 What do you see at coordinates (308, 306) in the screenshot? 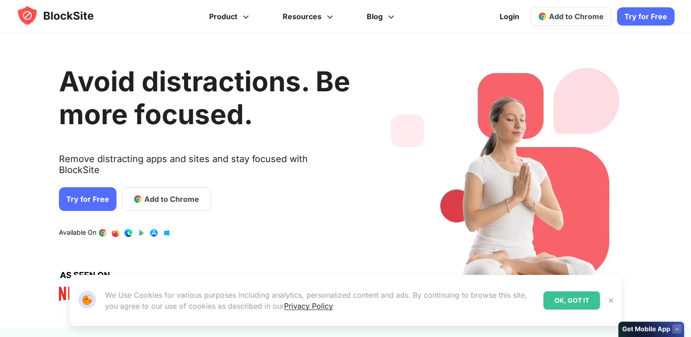
I see `a: Privacy Policy` at bounding box center [308, 306].